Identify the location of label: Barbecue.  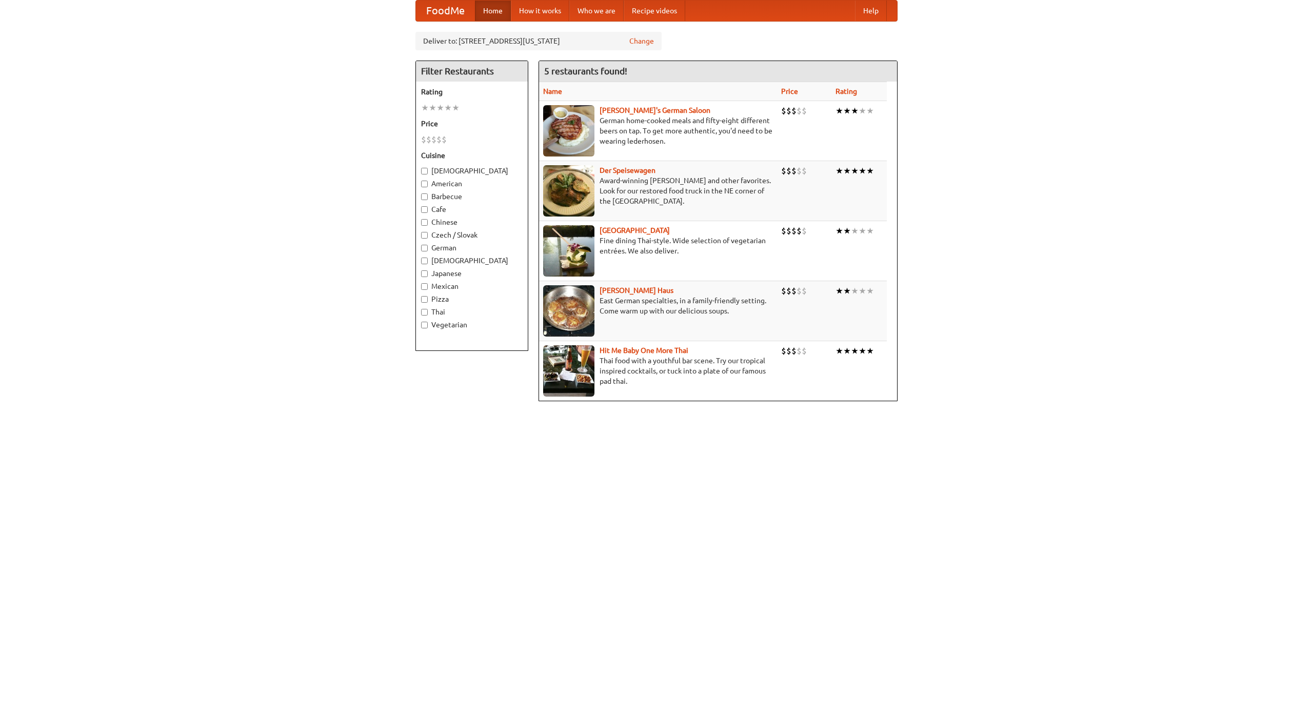
(472, 196).